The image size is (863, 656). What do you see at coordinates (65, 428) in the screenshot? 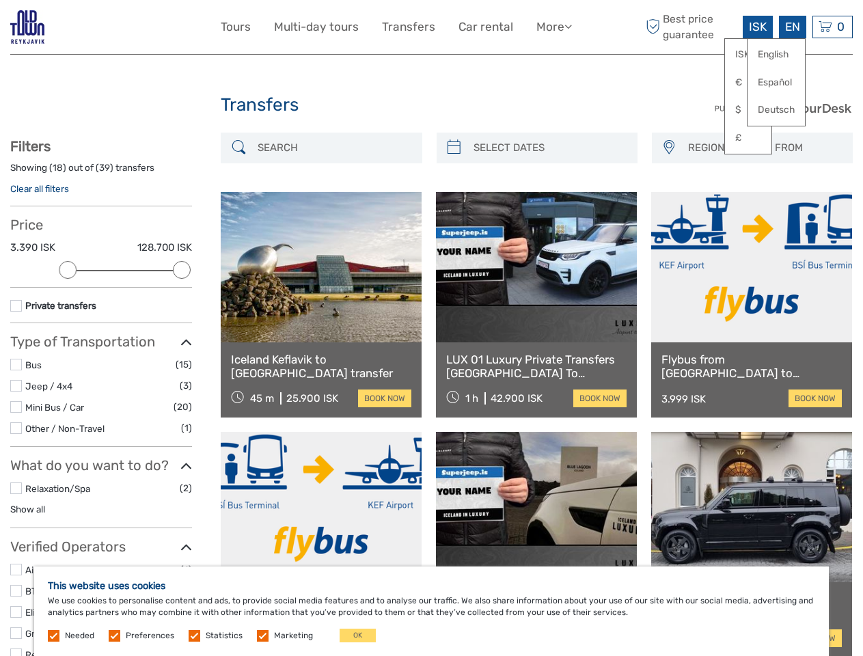
I see `a: Other / Non-Travel` at bounding box center [65, 428].